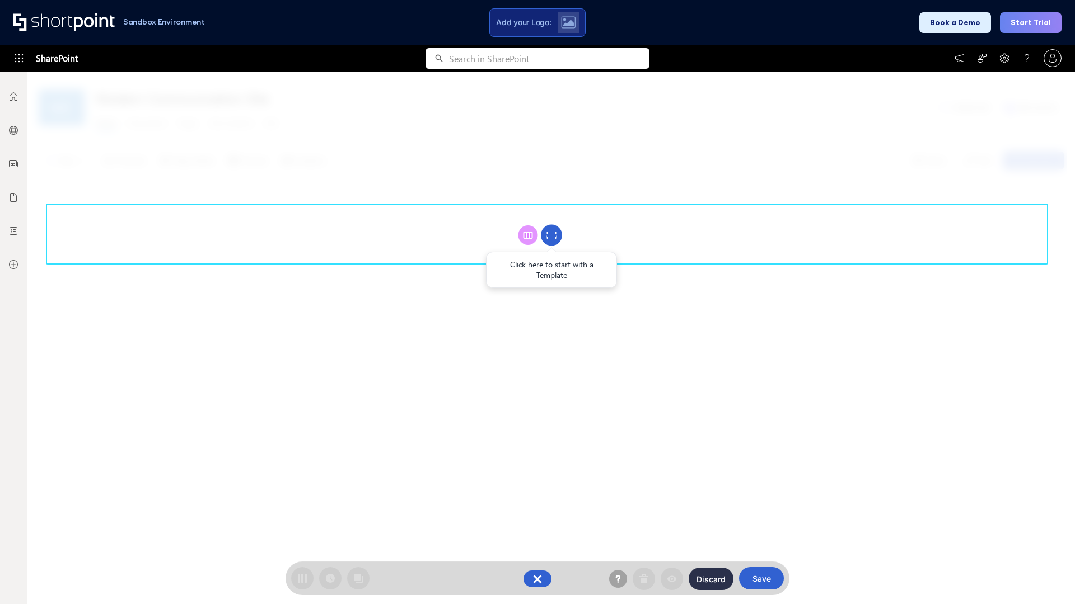 This screenshot has height=604, width=1075. Describe the element at coordinates (523, 22) in the screenshot. I see `span: Add your Logo:` at that location.